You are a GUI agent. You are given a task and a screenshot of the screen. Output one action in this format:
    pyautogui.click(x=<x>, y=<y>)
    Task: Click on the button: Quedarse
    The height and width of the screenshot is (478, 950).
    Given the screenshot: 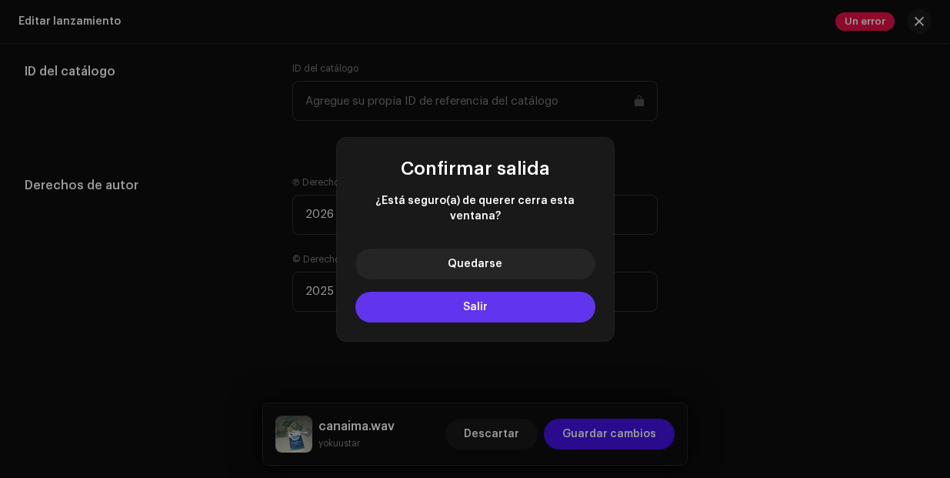 What is the action you would take?
    pyautogui.click(x=475, y=264)
    